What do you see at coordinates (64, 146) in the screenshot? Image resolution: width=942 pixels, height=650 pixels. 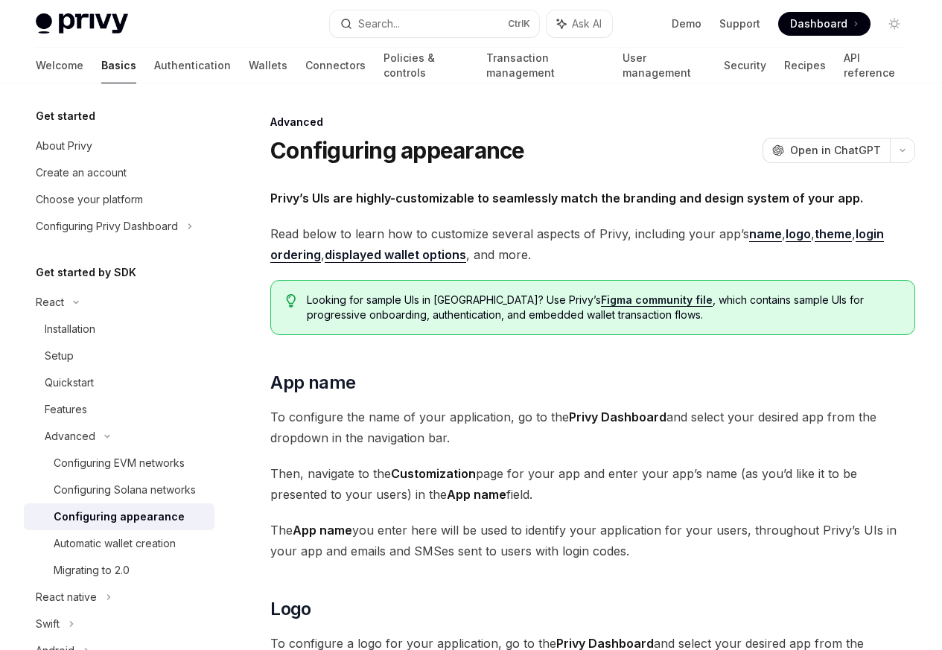 I see `div: About Privy` at bounding box center [64, 146].